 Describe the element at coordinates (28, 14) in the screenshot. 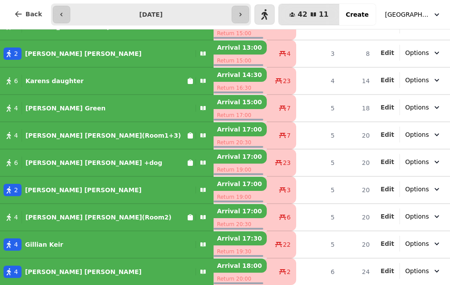

I see `button: Back` at that location.